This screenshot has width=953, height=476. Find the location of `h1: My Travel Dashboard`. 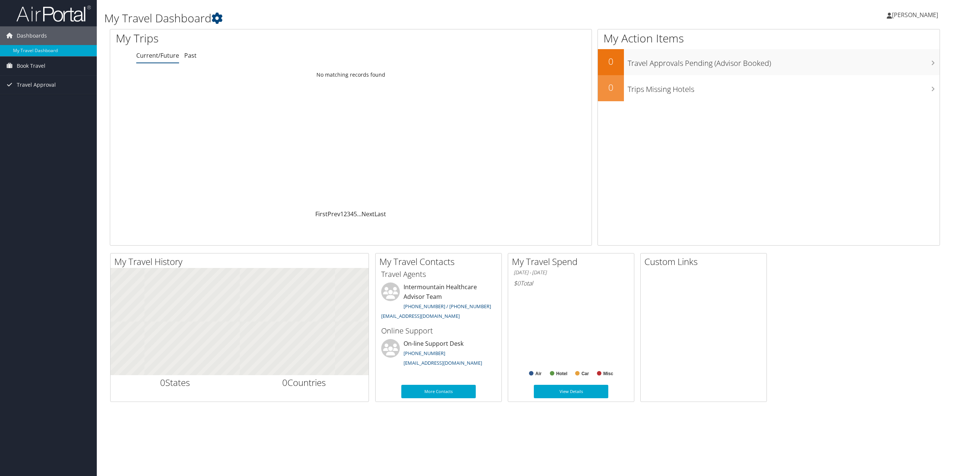

h1: My Travel Dashboard is located at coordinates (385, 18).